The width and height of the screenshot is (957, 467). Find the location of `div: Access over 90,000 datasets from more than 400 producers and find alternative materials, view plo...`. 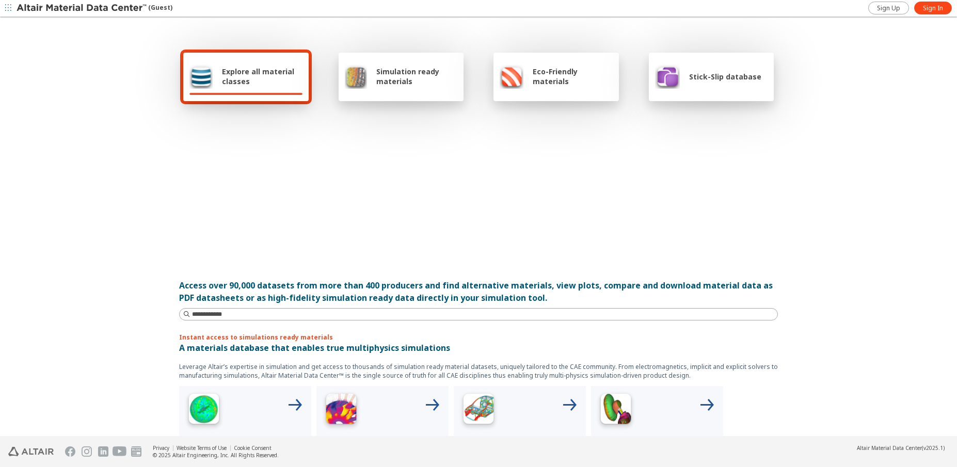

div: Access over 90,000 datasets from more than 400 producers and find alternative materials, view plo... is located at coordinates (478, 292).